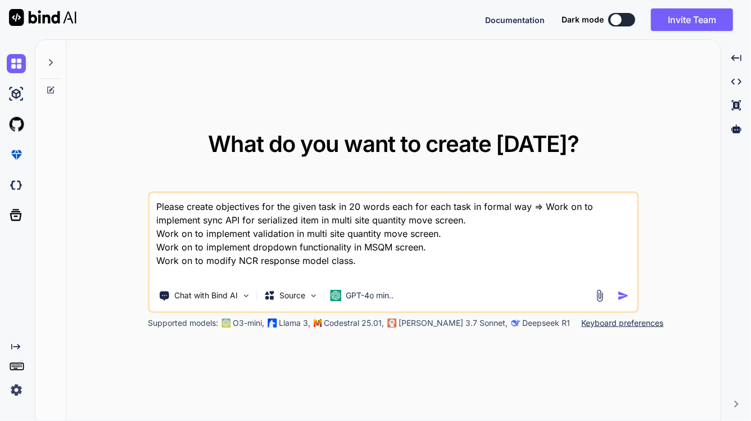  Describe the element at coordinates (43, 17) in the screenshot. I see `img: Bind AI` at that location.